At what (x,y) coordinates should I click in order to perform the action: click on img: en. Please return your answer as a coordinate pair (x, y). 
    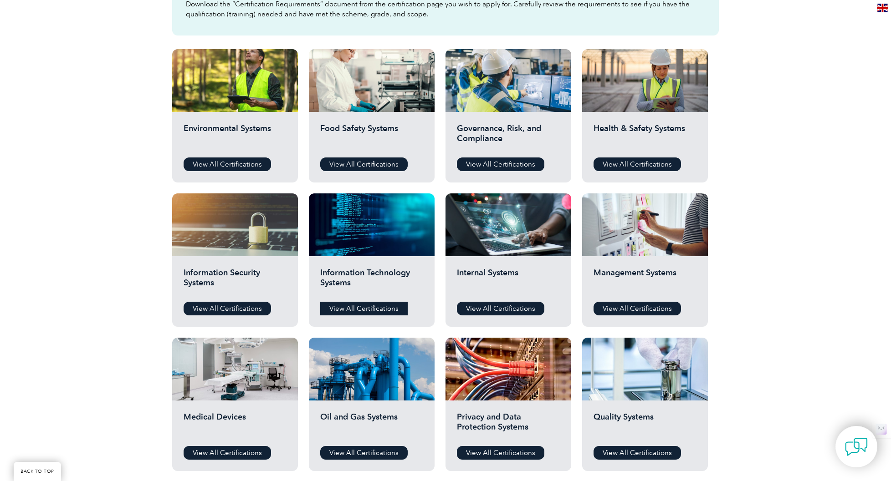
    Looking at the image, I should click on (882, 8).